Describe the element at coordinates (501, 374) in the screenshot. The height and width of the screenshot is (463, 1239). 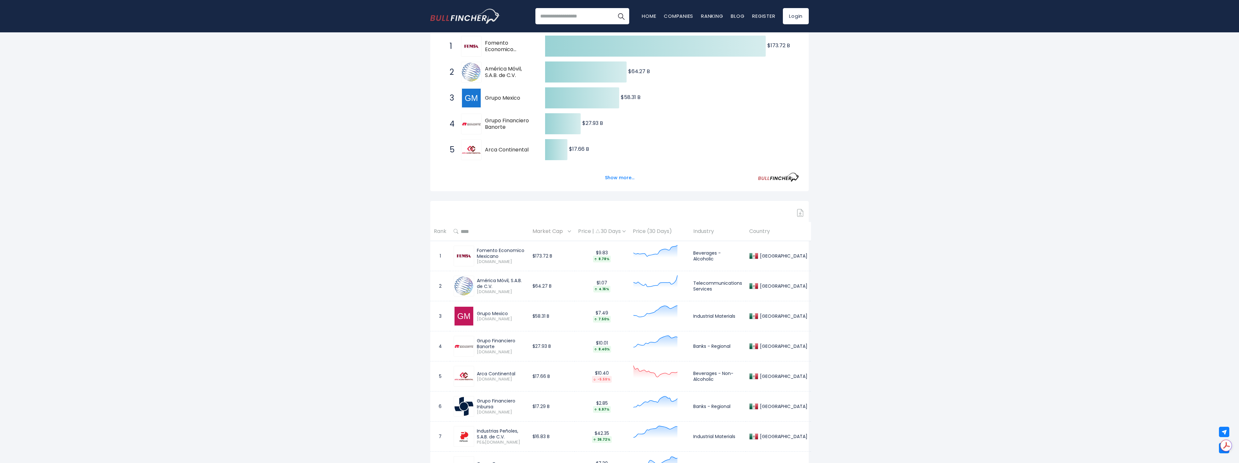
I see `div: Arca Continental` at that location.